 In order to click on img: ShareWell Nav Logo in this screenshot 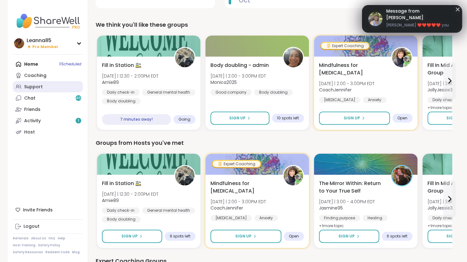, I will do `click(48, 21)`.